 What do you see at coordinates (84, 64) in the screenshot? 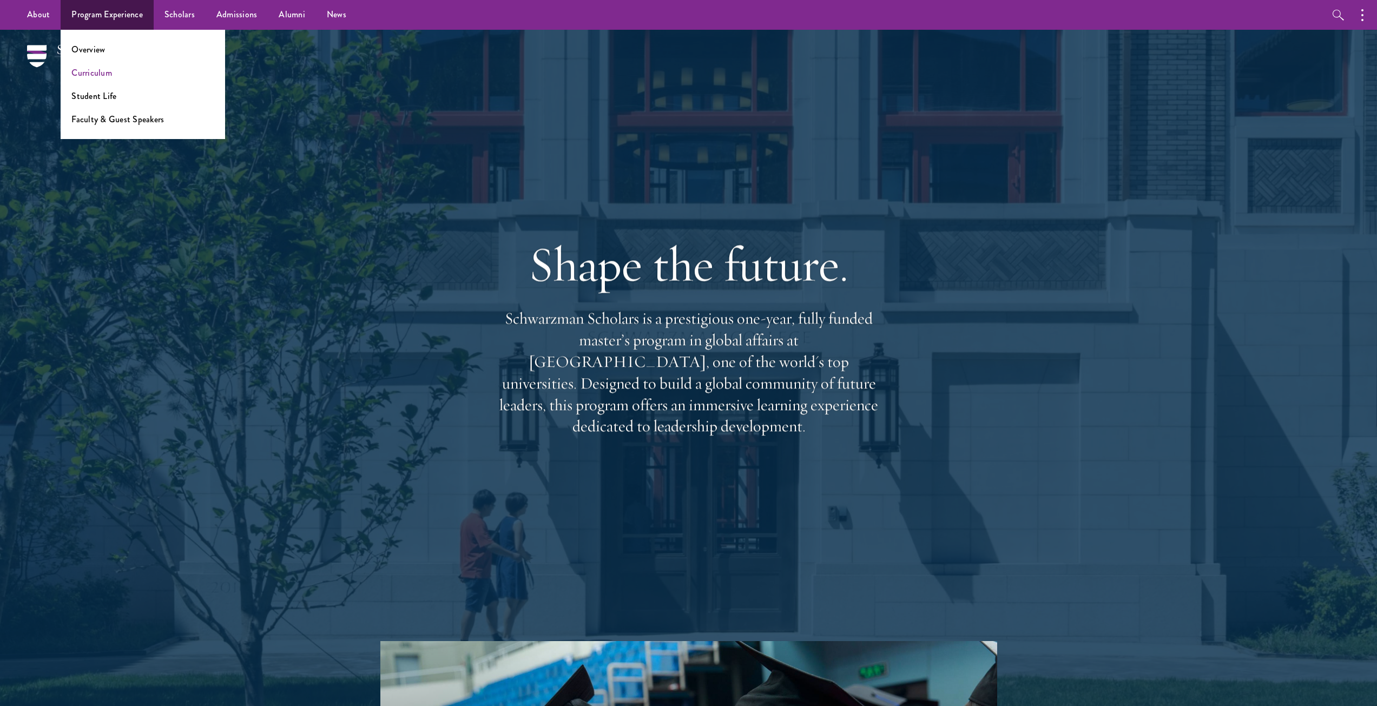
I see `img: Schwarzman Scholars` at bounding box center [84, 64].